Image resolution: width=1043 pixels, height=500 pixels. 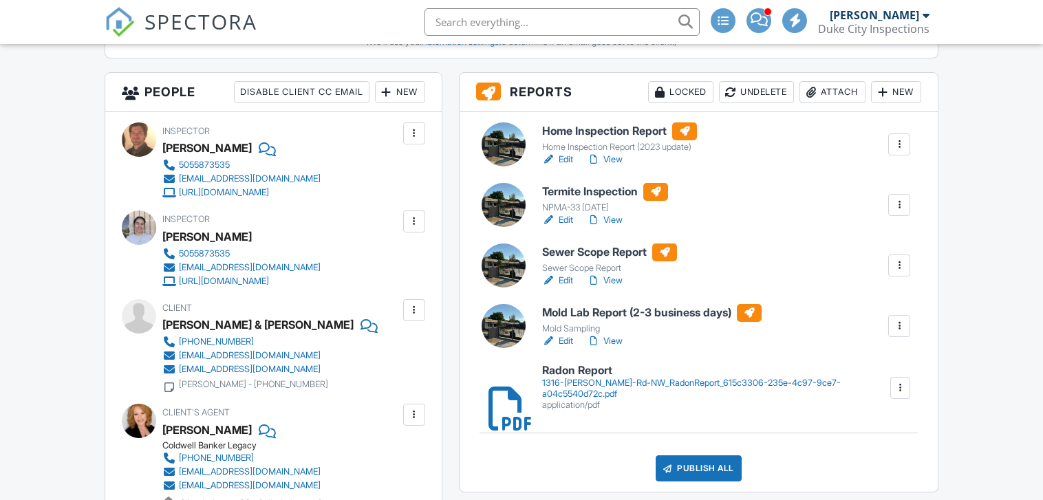 What do you see at coordinates (652, 329) in the screenshot?
I see `div: Mold Sampling` at bounding box center [652, 329].